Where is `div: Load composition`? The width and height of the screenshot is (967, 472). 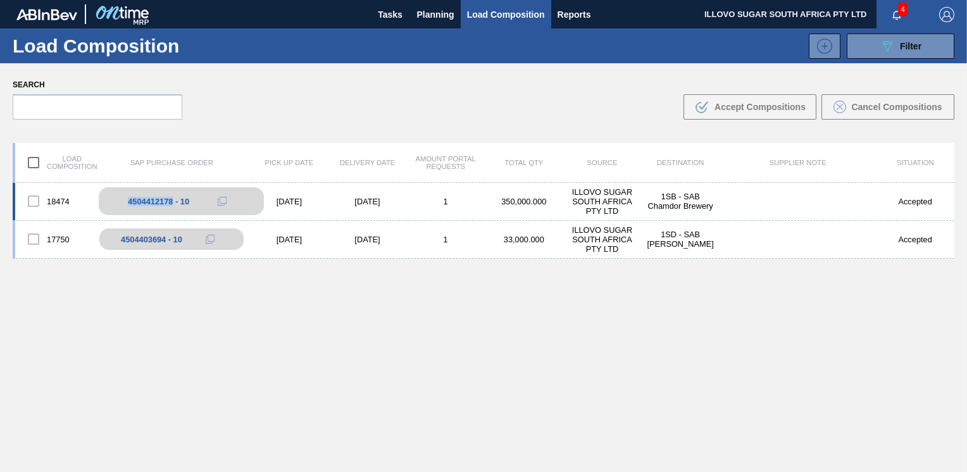
div: Load composition is located at coordinates (54, 163).